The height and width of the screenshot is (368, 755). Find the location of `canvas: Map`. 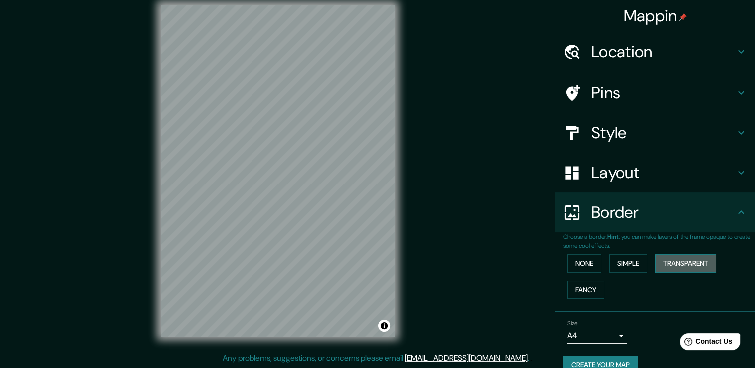

canvas: Map is located at coordinates (278, 171).